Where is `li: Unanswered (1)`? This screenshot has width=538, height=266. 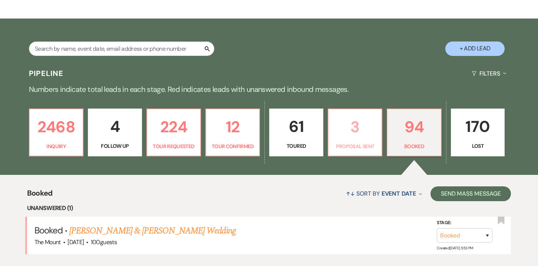
li: Unanswered (1) is located at coordinates (269, 208).